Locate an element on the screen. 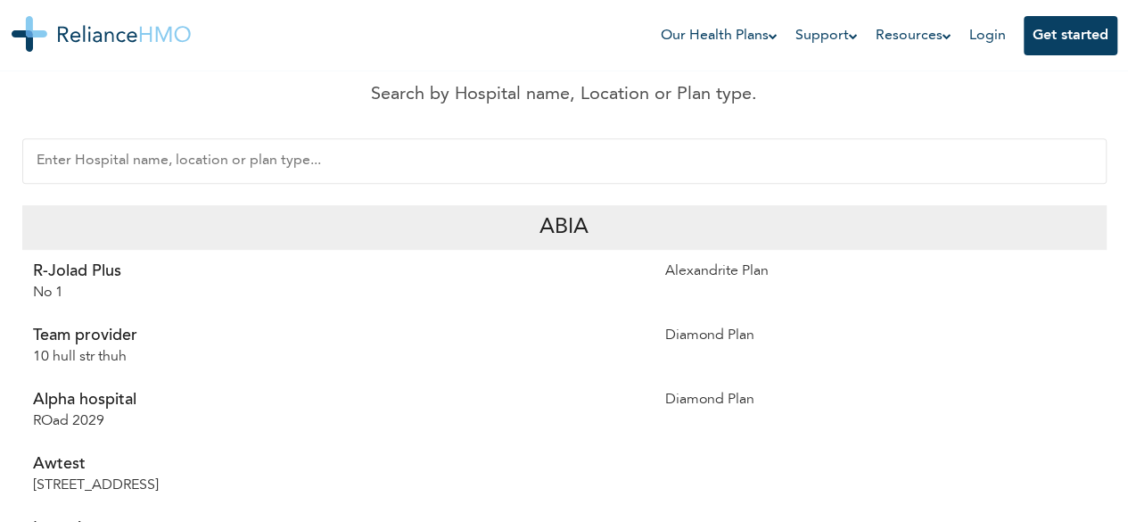 The height and width of the screenshot is (522, 1128). img: Reliance HMO's Logo is located at coordinates (101, 34).